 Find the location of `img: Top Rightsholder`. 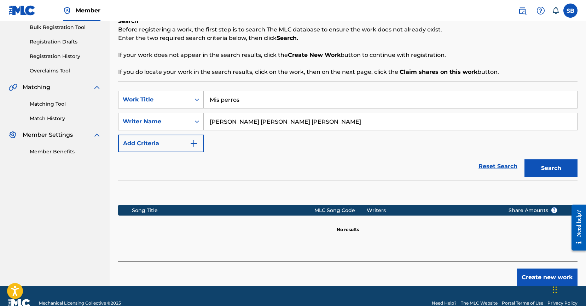

img: Top Rightsholder is located at coordinates (67, 11).